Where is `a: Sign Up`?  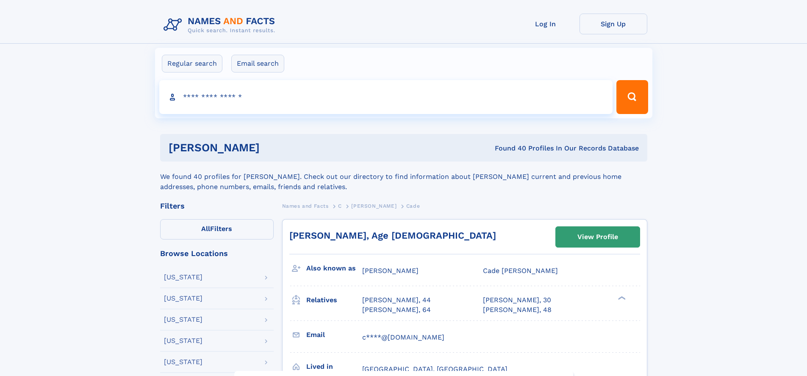
a: Sign Up is located at coordinates (613, 24).